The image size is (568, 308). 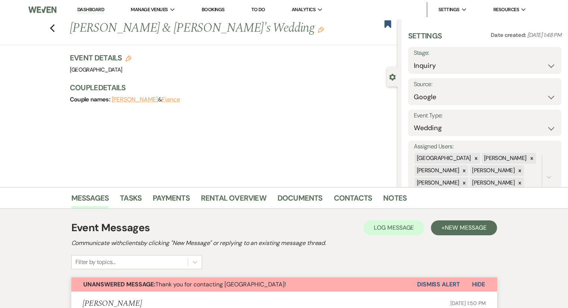 What do you see at coordinates (284, 243) in the screenshot?
I see `h2: Communicate with clients by clicking "New Message" or replying to an existing message thread.` at bounding box center [284, 243].